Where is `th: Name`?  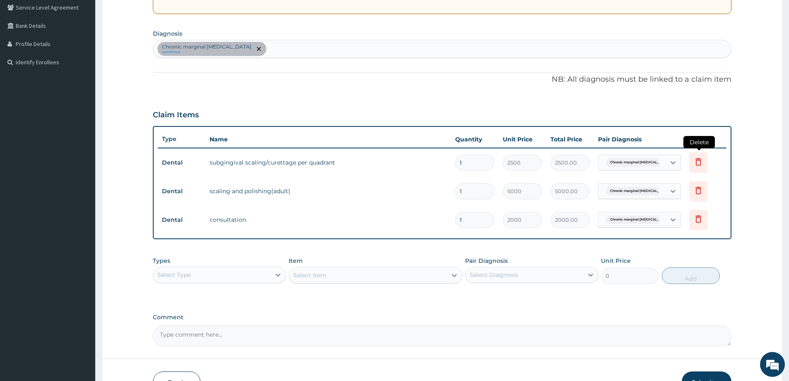 th: Name is located at coordinates (328, 139).